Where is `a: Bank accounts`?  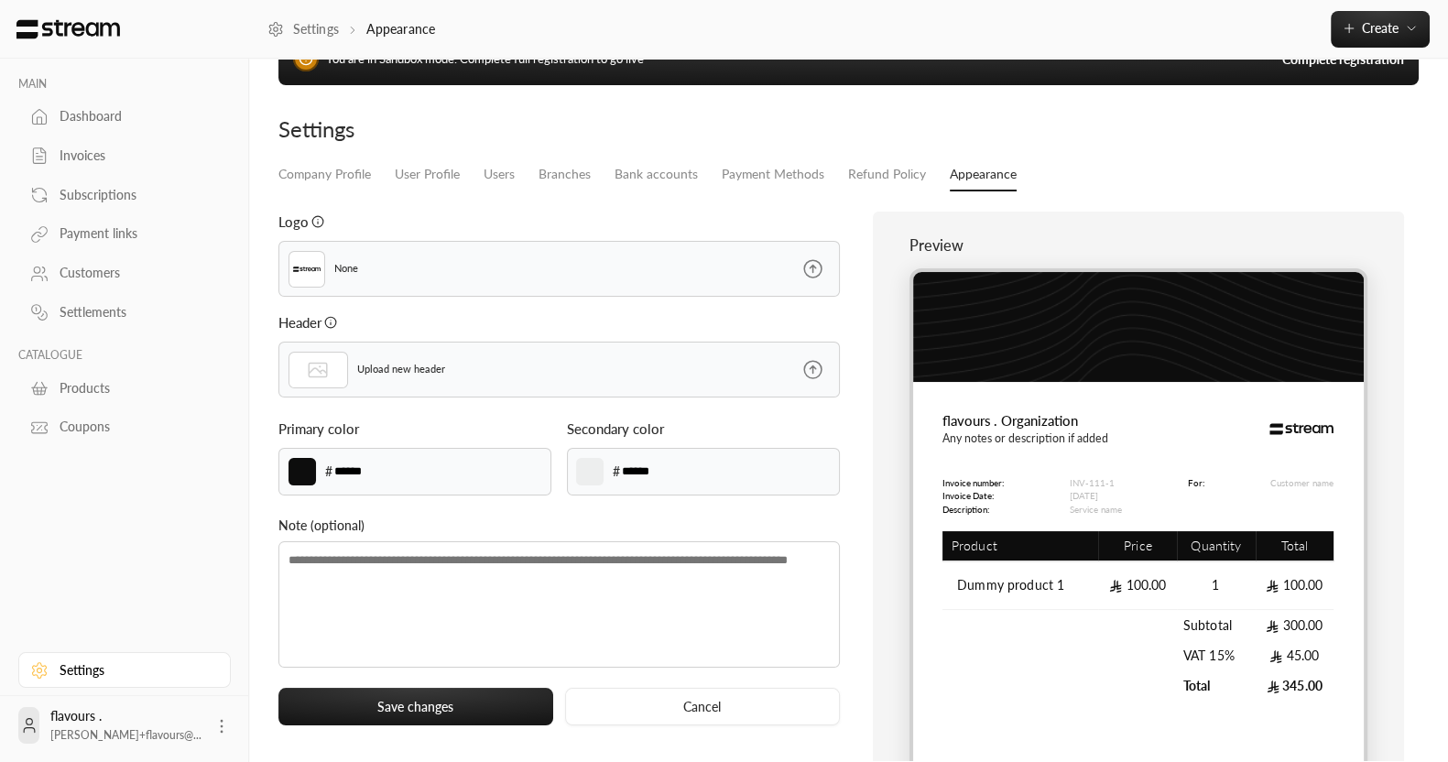
a: Bank accounts is located at coordinates (656, 174).